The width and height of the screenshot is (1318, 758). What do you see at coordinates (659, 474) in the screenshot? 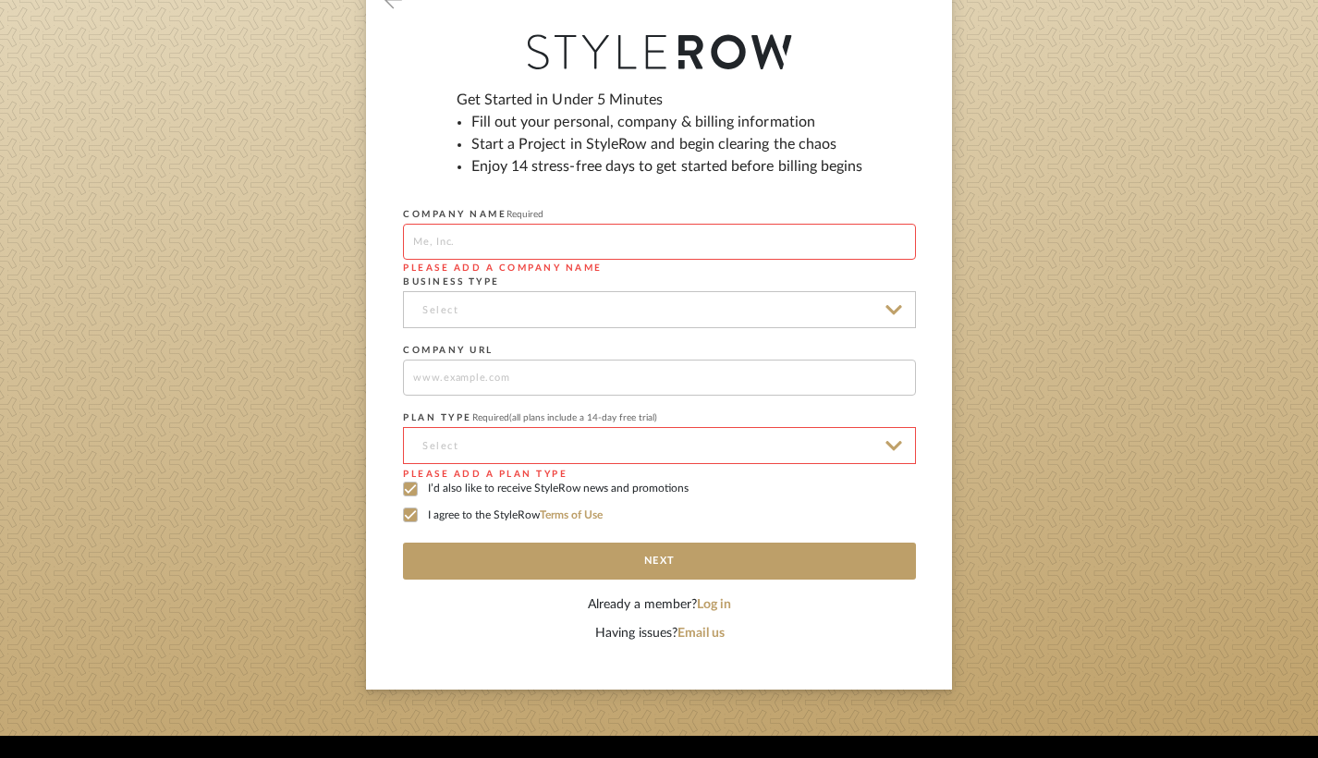
I see `div: Please add a plan type` at bounding box center [659, 474].